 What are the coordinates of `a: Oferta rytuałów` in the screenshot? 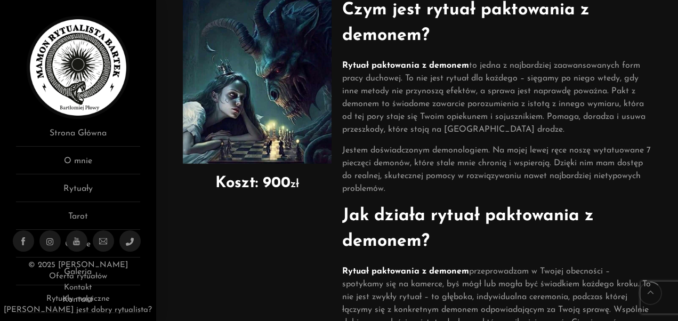 It's located at (78, 276).